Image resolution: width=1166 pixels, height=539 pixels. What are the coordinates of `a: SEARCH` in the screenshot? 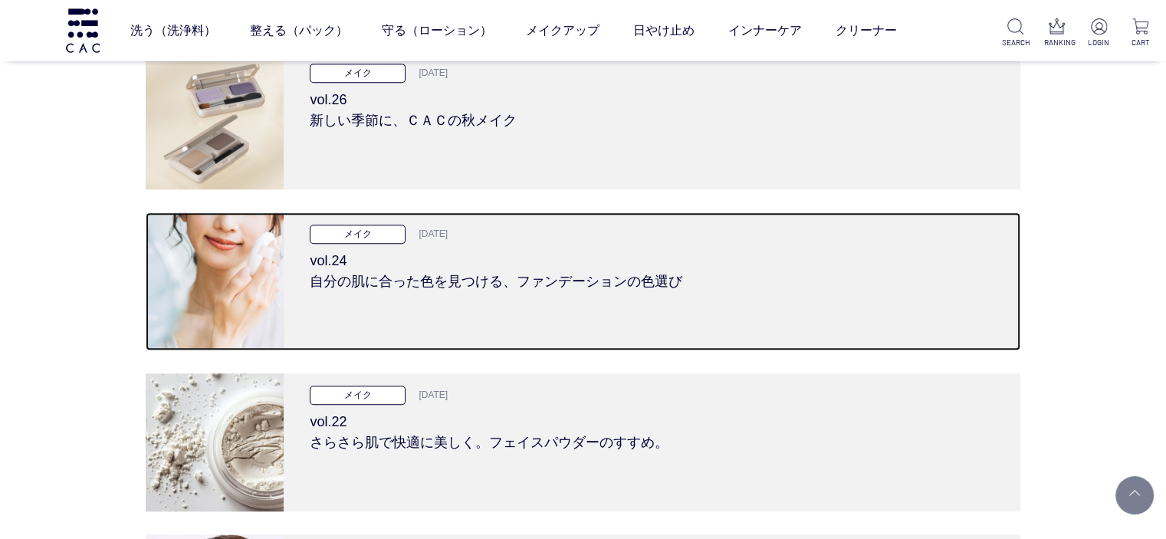 It's located at (1015, 33).